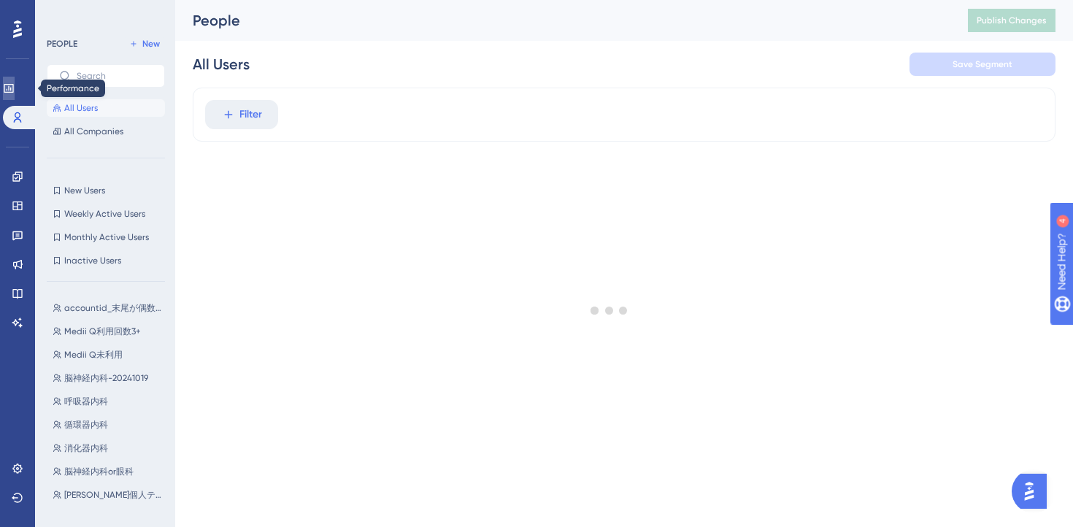 This screenshot has width=1073, height=527. Describe the element at coordinates (151, 44) in the screenshot. I see `span: New` at that location.